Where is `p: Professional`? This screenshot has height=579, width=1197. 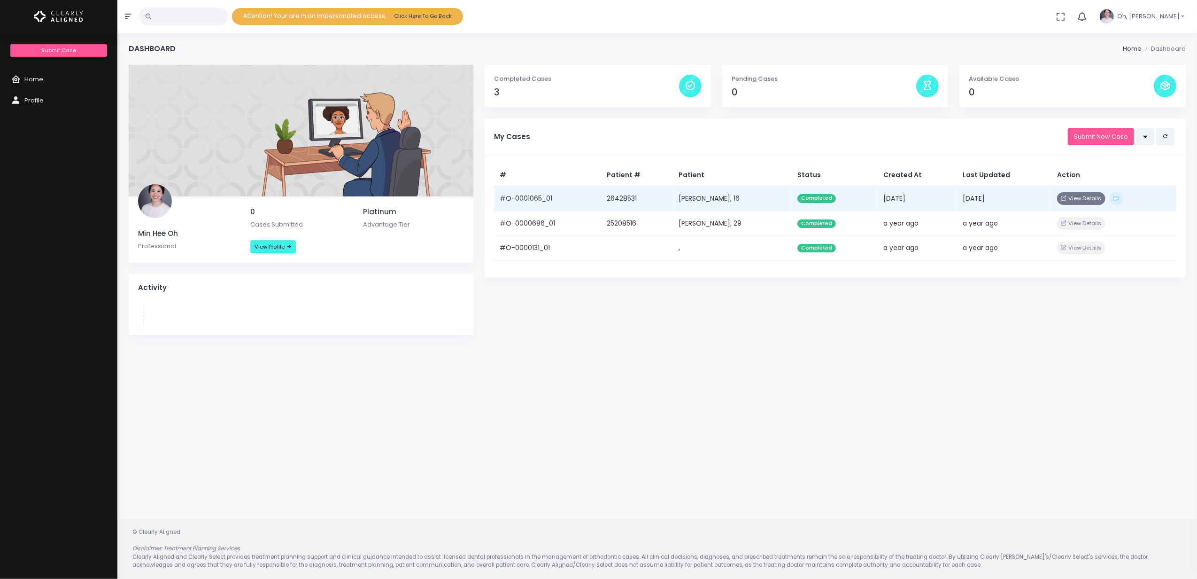 p: Professional is located at coordinates (188, 246).